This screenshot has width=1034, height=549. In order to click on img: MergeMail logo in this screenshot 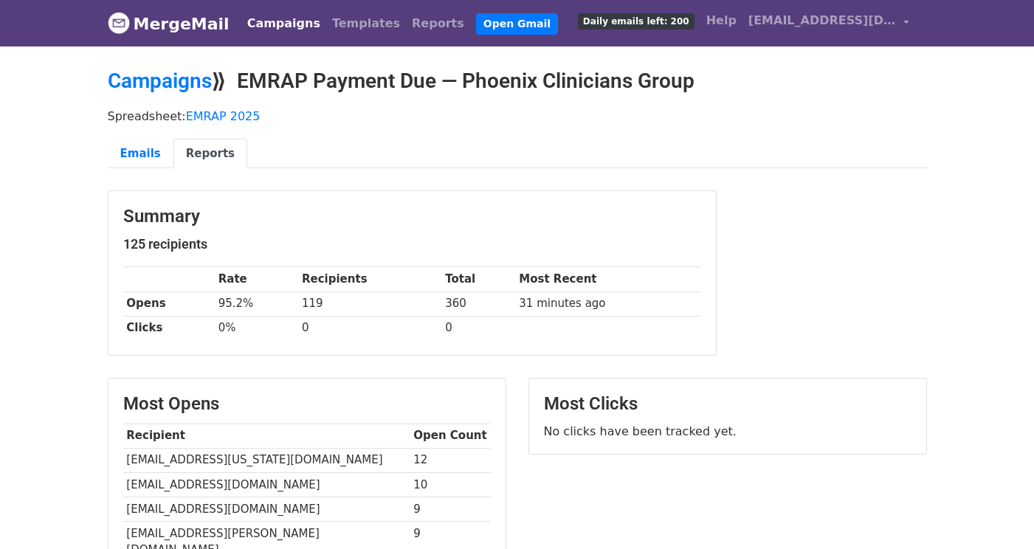, I will do `click(119, 23)`.